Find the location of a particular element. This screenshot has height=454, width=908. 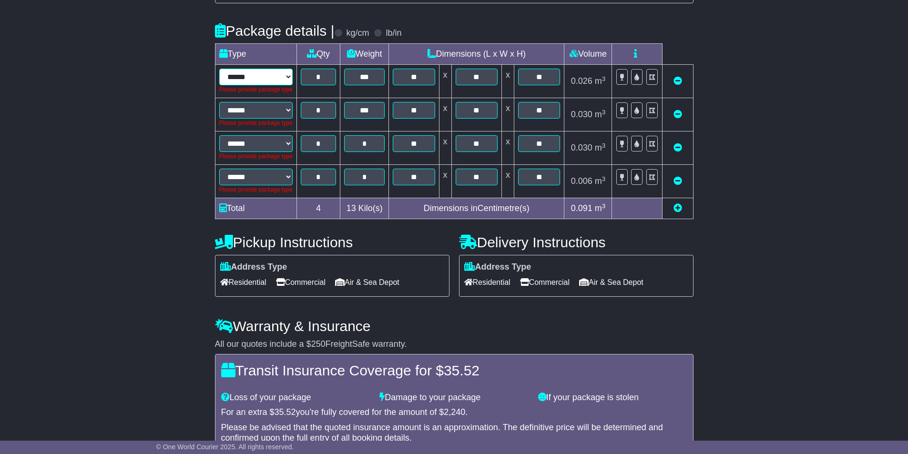

h4: Warranty & Insurance is located at coordinates (454, 326).